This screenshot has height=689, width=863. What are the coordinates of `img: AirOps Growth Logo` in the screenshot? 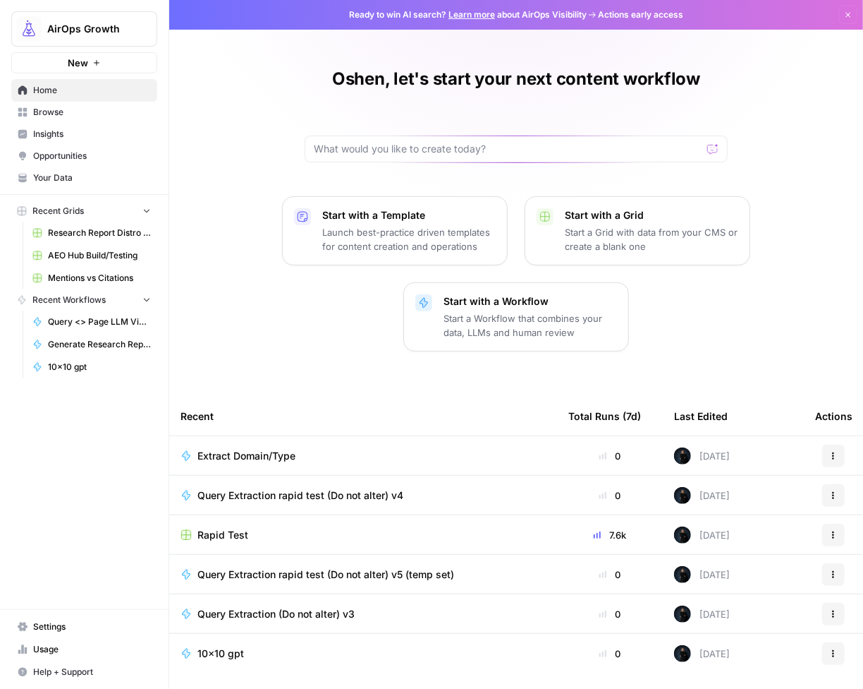 It's located at (29, 29).